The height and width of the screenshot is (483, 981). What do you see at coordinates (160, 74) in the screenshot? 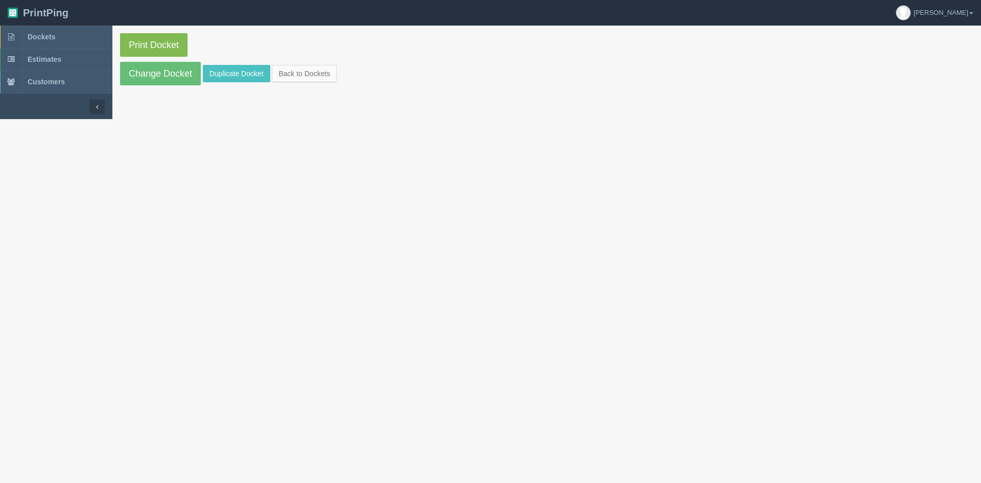
I see `a: Change Docket` at bounding box center [160, 74].